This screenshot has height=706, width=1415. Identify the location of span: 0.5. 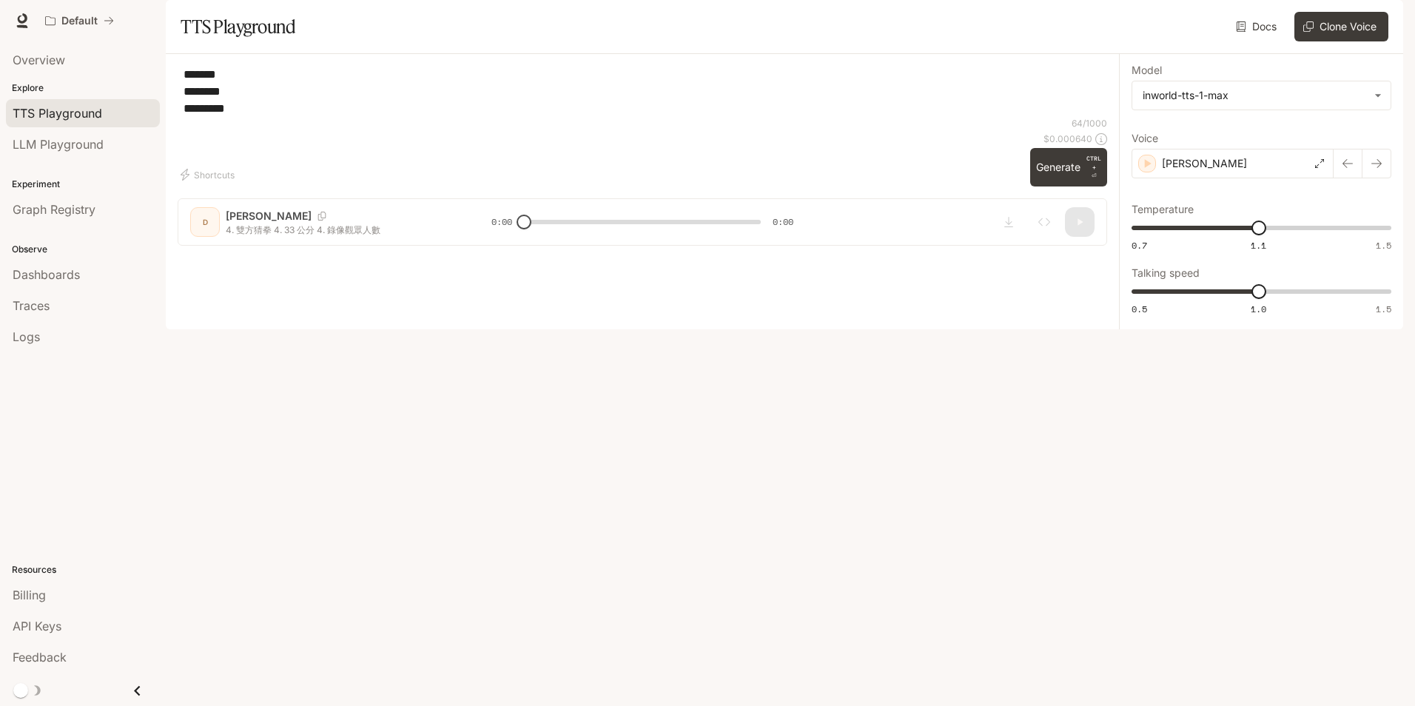
(1139, 309).